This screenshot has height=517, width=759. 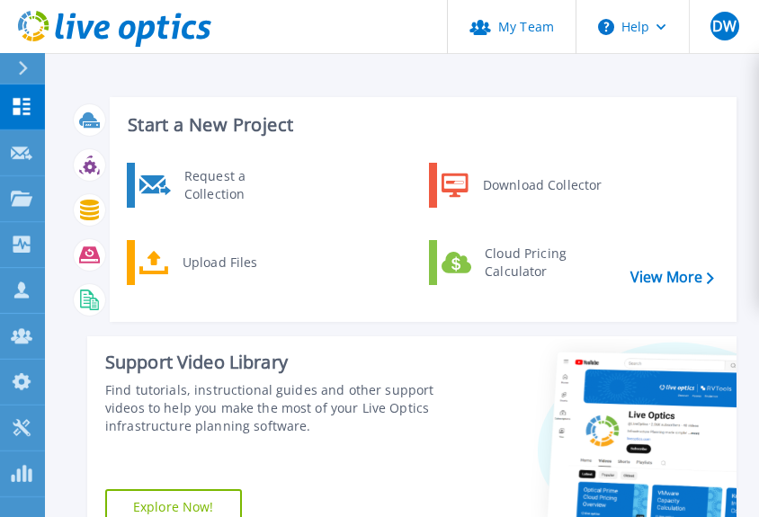 What do you see at coordinates (271, 362) in the screenshot?
I see `div: Support Video Library` at bounding box center [271, 362].